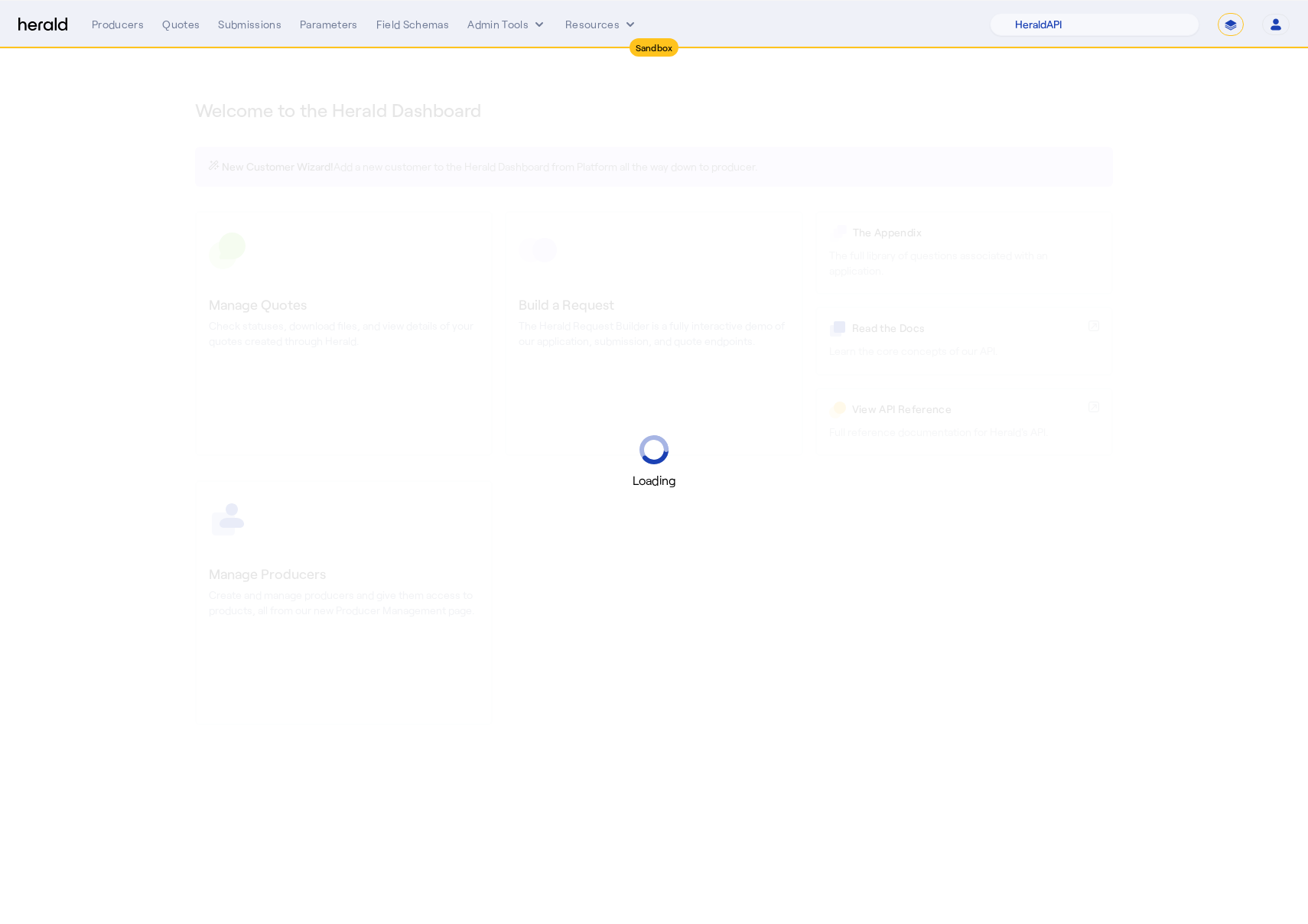 This screenshot has width=1308, height=924. I want to click on button: Resources dropdown menu, so click(601, 24).